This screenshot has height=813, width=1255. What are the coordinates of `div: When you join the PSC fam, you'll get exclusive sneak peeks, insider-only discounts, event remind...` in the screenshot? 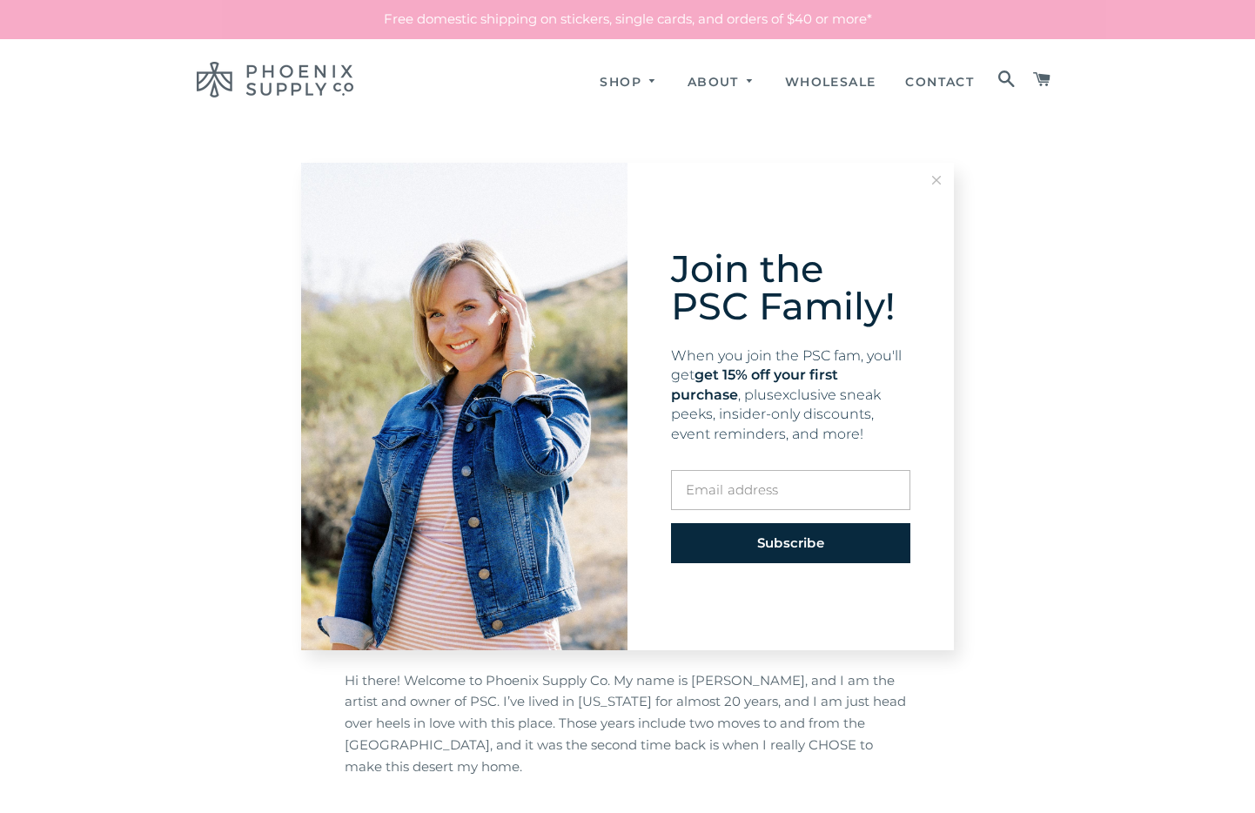 It's located at (790, 395).